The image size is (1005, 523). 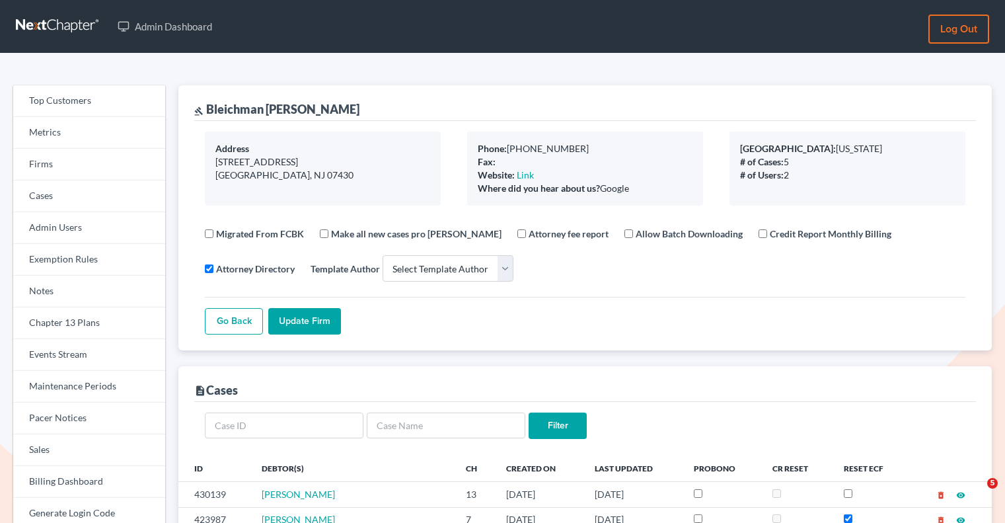 What do you see at coordinates (762, 174) in the screenshot?
I see `b: # of Users:` at bounding box center [762, 174].